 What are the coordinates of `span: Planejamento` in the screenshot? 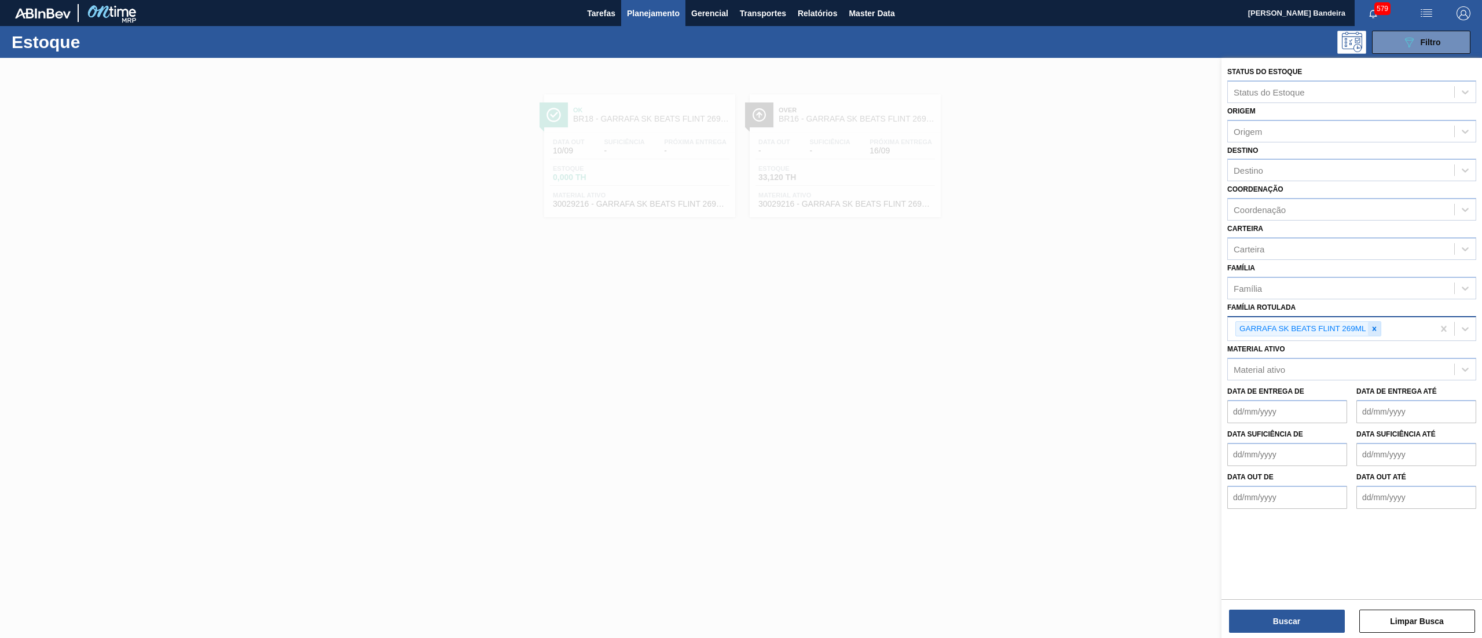 It's located at (653, 13).